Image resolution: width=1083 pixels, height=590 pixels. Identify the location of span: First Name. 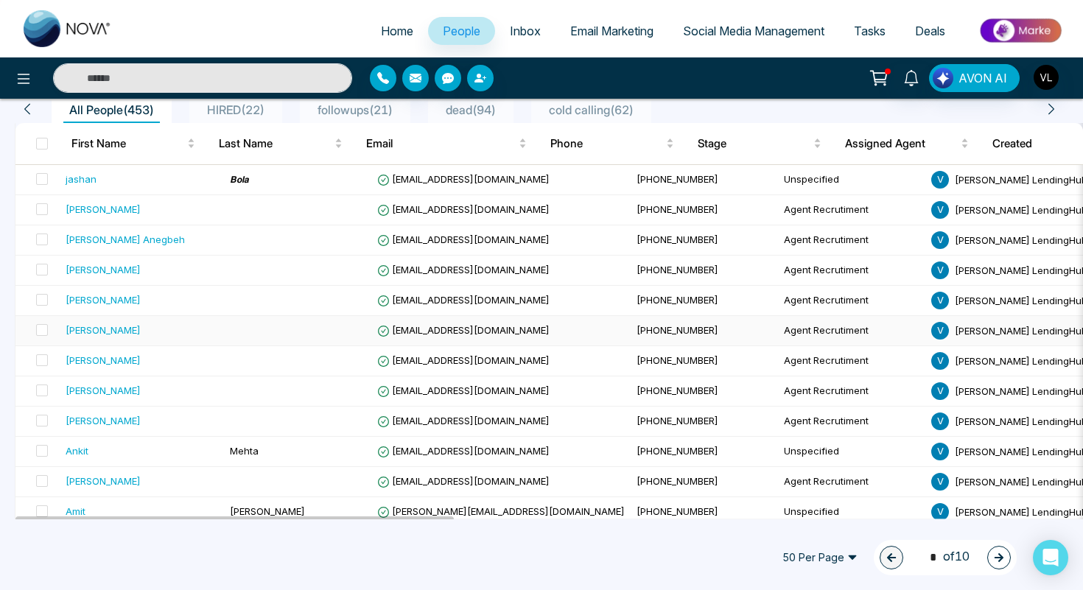
(127, 144).